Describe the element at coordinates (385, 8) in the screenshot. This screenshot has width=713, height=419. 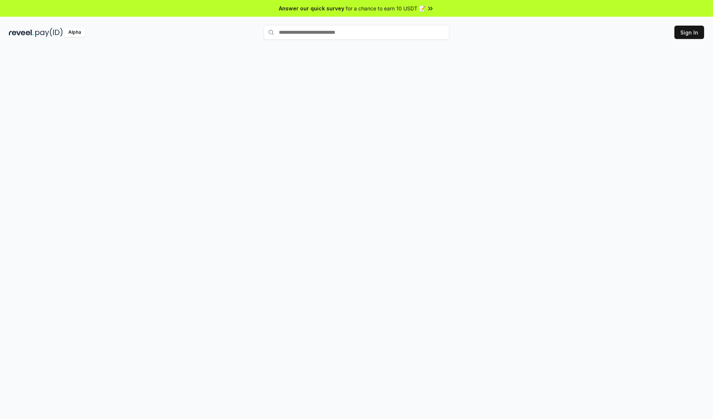
I see `span: for a chance to earn 10 USDT 📝` at that location.